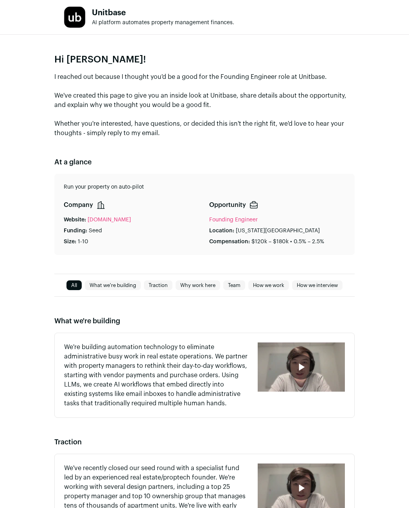 Image resolution: width=409 pixels, height=508 pixels. What do you see at coordinates (204, 162) in the screenshot?
I see `h2: At a glance` at bounding box center [204, 162].